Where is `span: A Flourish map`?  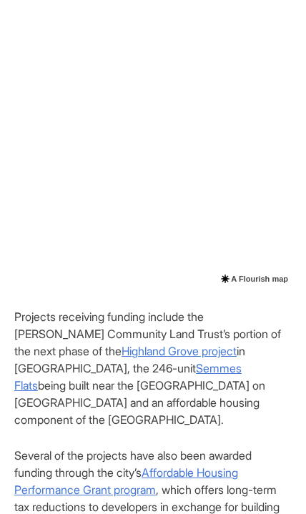
span: A Flourish map is located at coordinates (260, 279).